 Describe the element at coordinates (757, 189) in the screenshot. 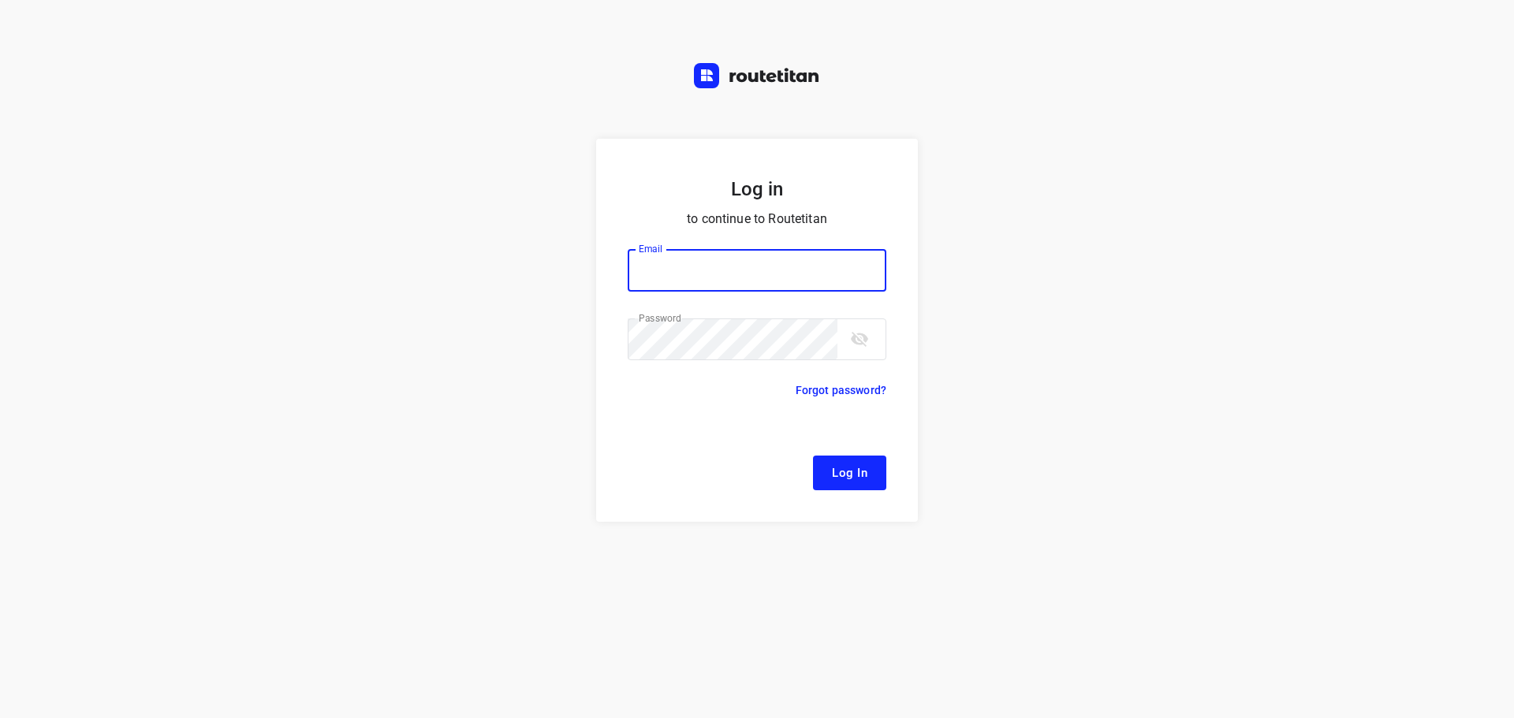

I see `h5: Log in` at that location.